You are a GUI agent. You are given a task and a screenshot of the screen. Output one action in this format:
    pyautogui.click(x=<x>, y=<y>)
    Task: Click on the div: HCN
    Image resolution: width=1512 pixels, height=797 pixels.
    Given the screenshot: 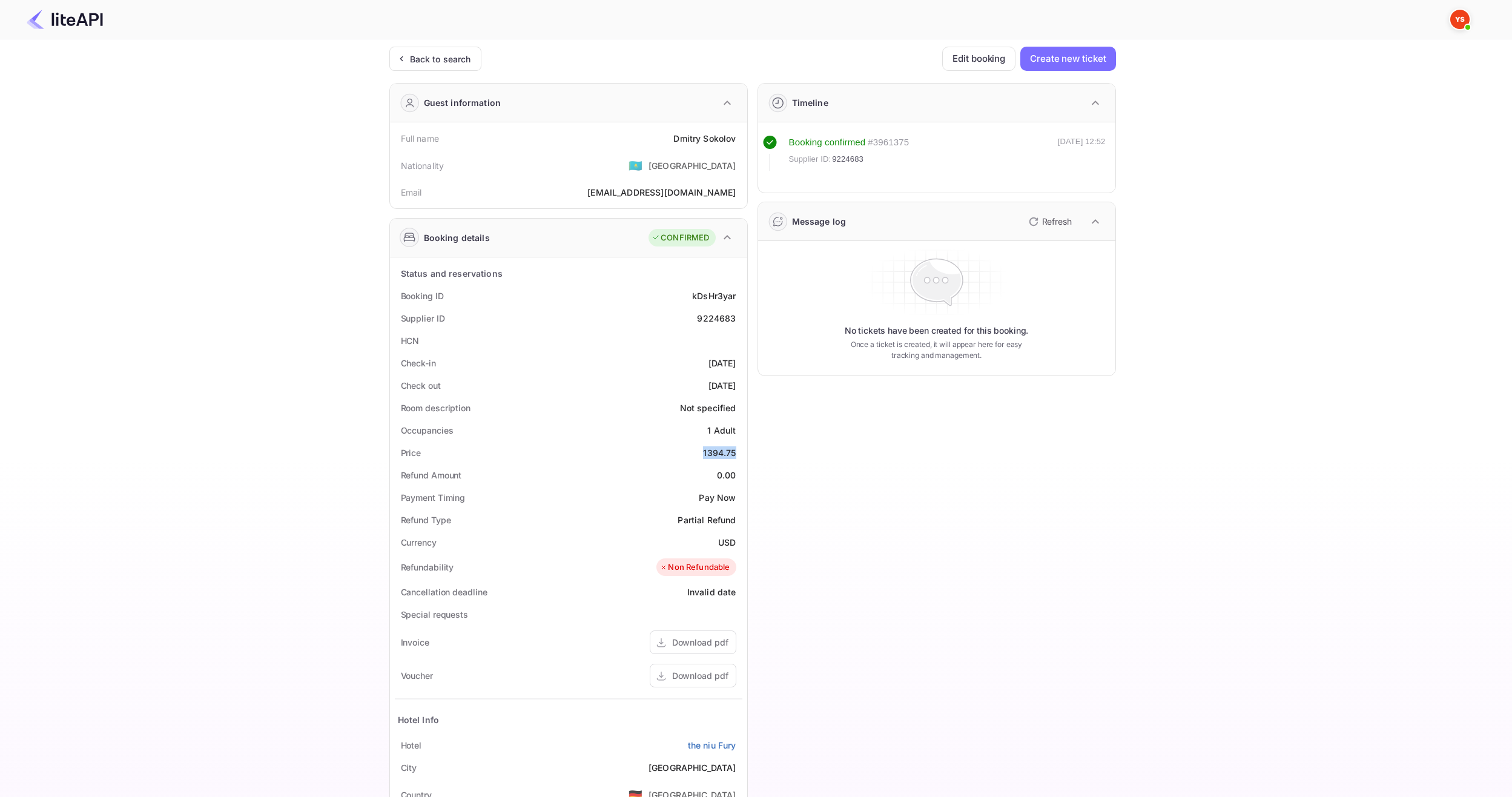 What is the action you would take?
    pyautogui.click(x=410, y=340)
    